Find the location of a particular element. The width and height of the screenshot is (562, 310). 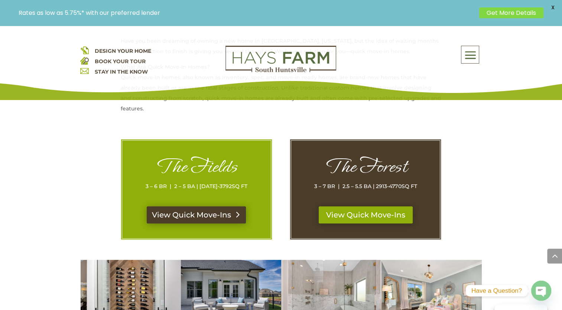

img: Logo is located at coordinates (281, 59).